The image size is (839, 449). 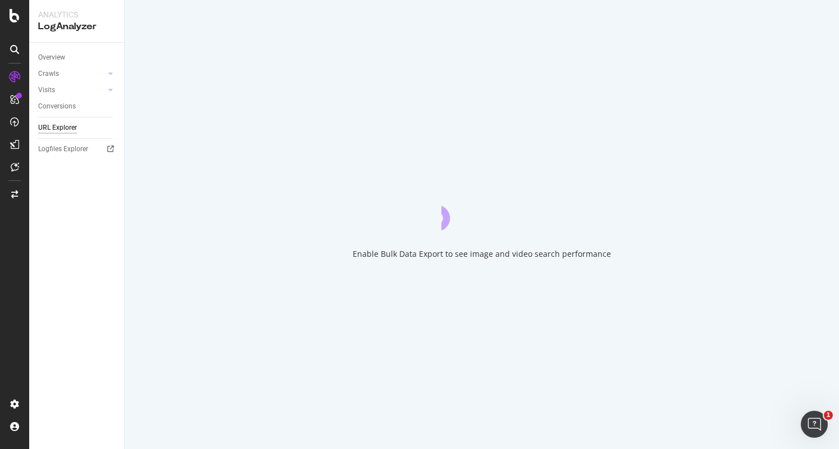 What do you see at coordinates (482, 254) in the screenshot?
I see `div: Enable Bulk Data Export to see image and video search performance` at bounding box center [482, 254].